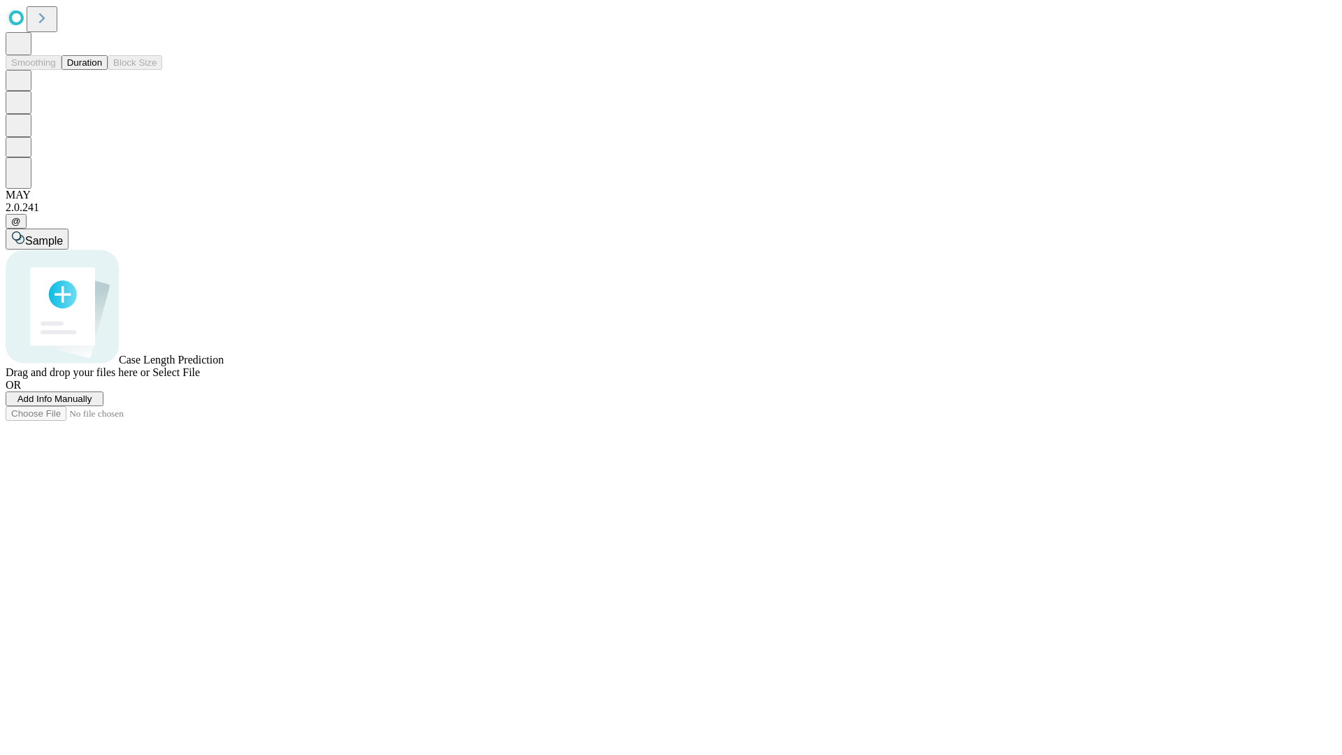 This screenshot has height=755, width=1342. I want to click on span: Select File, so click(176, 372).